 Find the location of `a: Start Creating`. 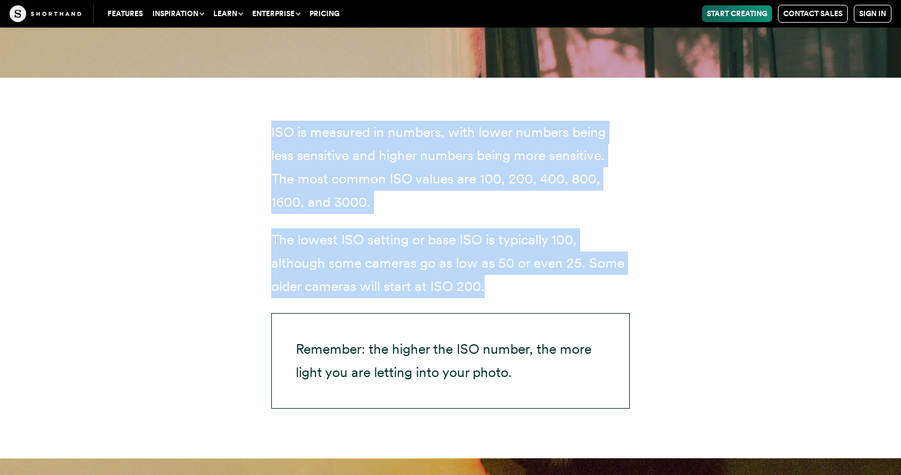

a: Start Creating is located at coordinates (737, 14).